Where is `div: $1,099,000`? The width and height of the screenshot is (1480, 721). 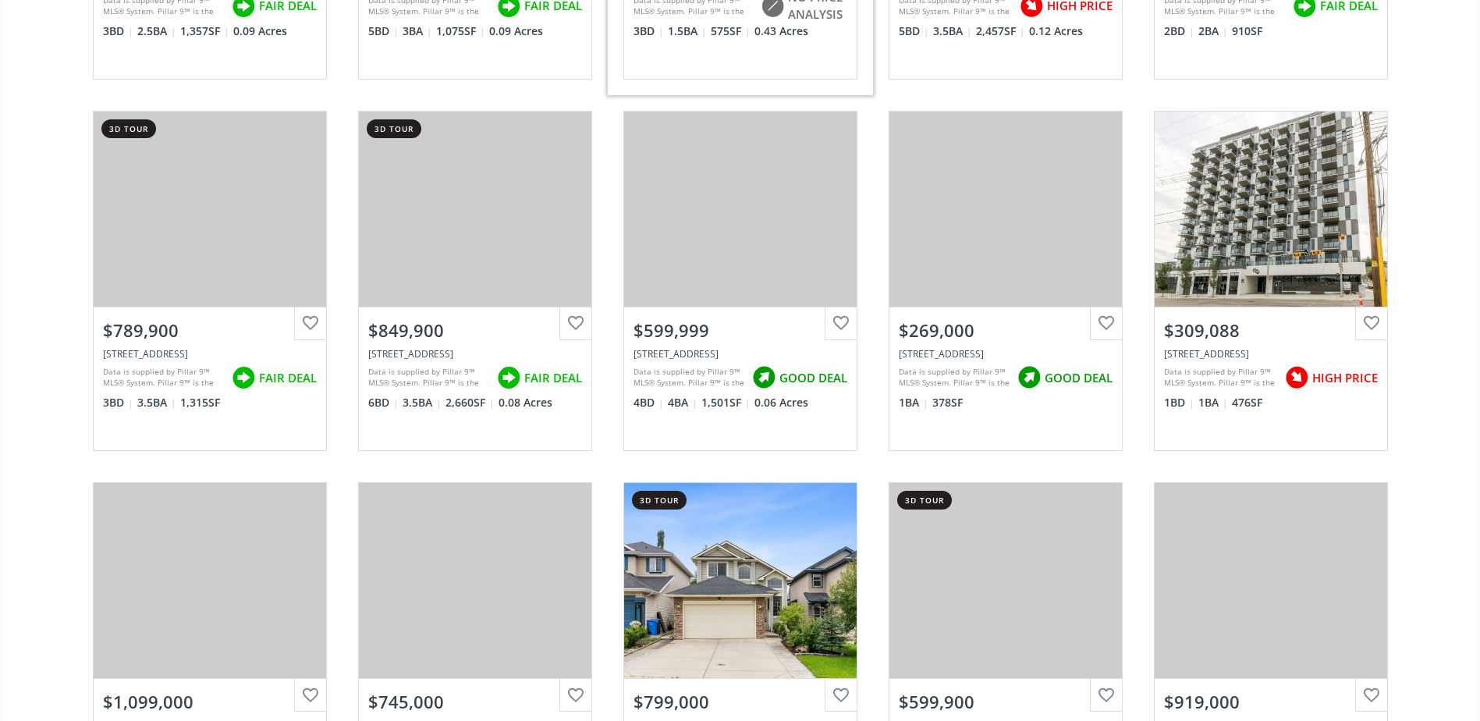
div: $1,099,000 is located at coordinates (210, 702).